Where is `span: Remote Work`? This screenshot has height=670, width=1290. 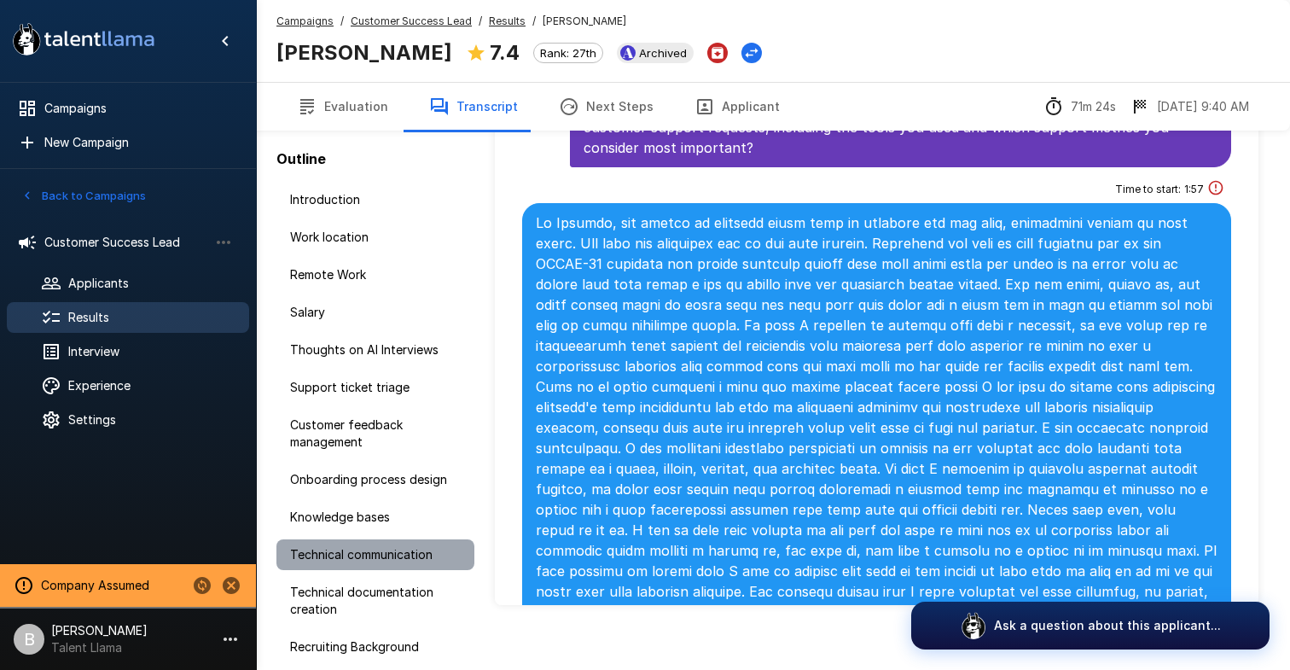
span: Remote Work is located at coordinates (376, 275).